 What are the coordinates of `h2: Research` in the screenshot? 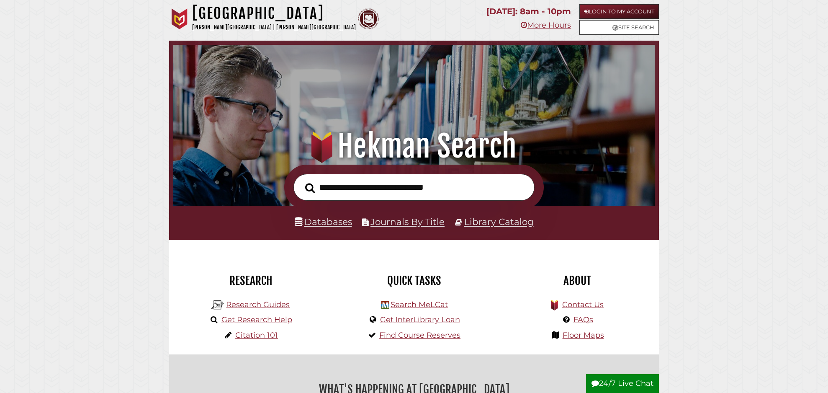 It's located at (251, 281).